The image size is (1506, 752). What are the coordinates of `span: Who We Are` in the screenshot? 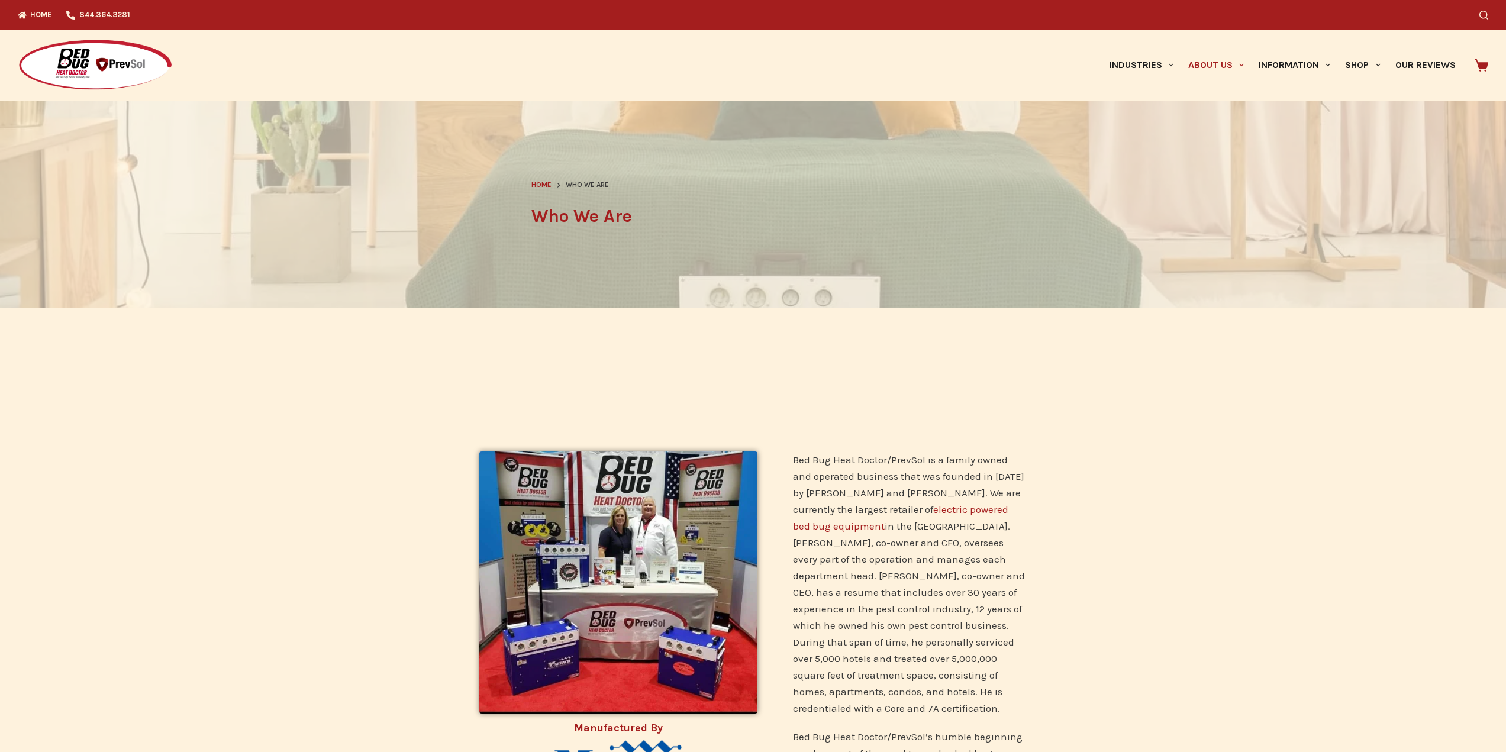 It's located at (587, 185).